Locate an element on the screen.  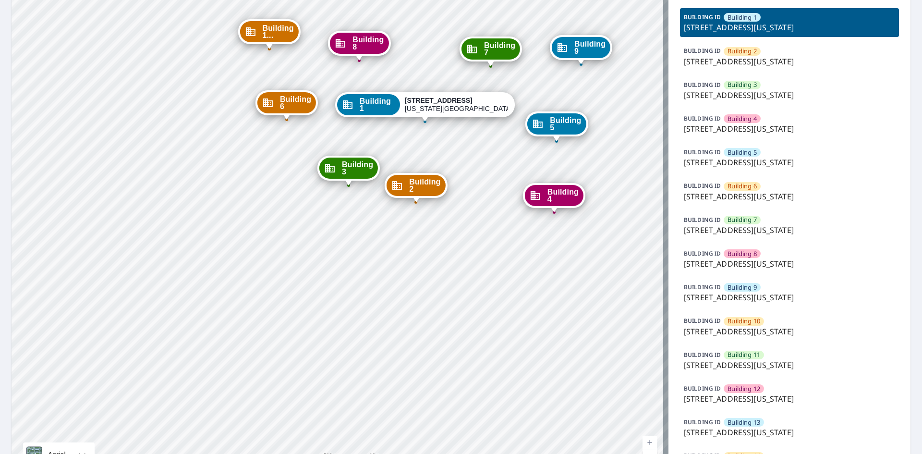
span: Building 1... is located at coordinates (278, 32).